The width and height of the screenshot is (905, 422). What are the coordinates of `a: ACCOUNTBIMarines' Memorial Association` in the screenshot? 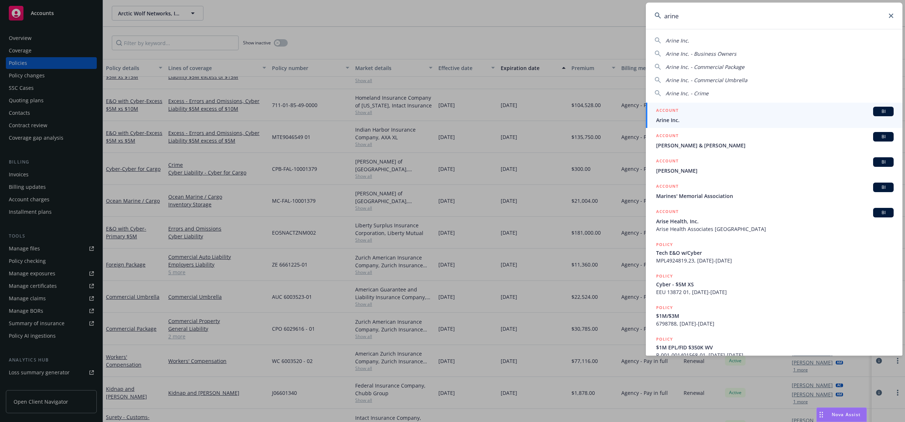 It's located at (774, 191).